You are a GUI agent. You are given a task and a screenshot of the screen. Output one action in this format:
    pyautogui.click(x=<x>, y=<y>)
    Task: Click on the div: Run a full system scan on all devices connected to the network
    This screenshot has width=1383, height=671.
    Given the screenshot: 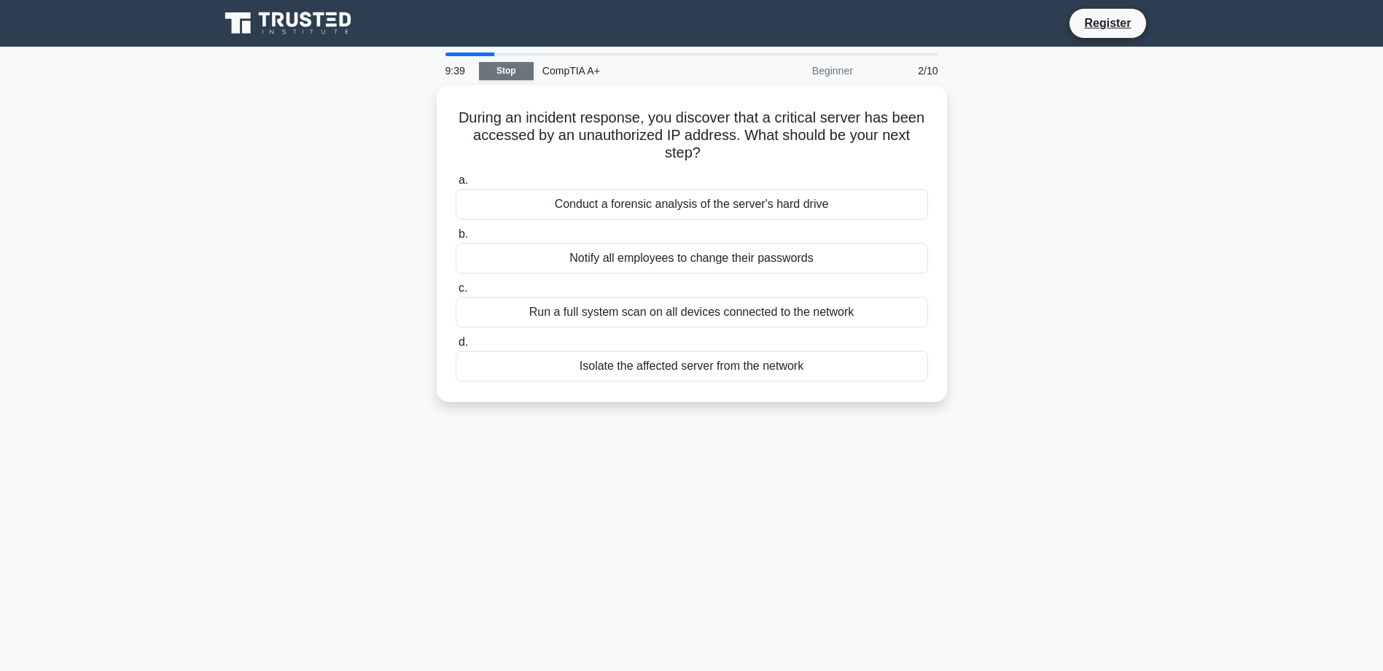 What is the action you would take?
    pyautogui.click(x=692, y=312)
    